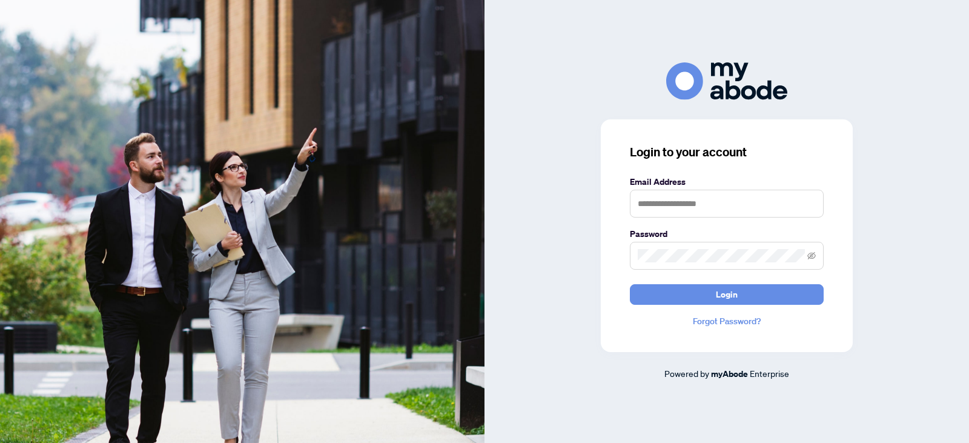 This screenshot has width=969, height=443. Describe the element at coordinates (729, 374) in the screenshot. I see `a: myAbode` at that location.